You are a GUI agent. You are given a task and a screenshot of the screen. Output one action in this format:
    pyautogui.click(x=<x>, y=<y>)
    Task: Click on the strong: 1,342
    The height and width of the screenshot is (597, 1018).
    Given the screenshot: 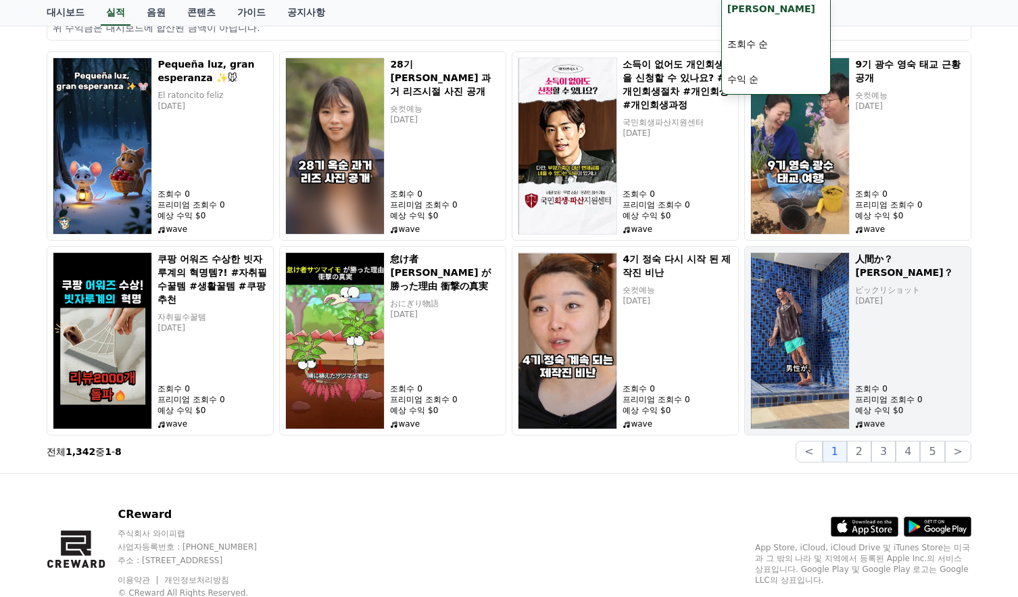 What is the action you would take?
    pyautogui.click(x=80, y=452)
    